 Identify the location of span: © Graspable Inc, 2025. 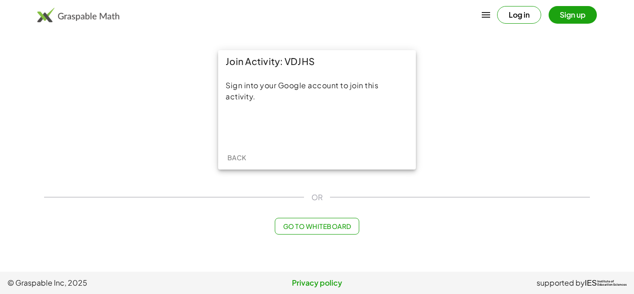
(110, 283).